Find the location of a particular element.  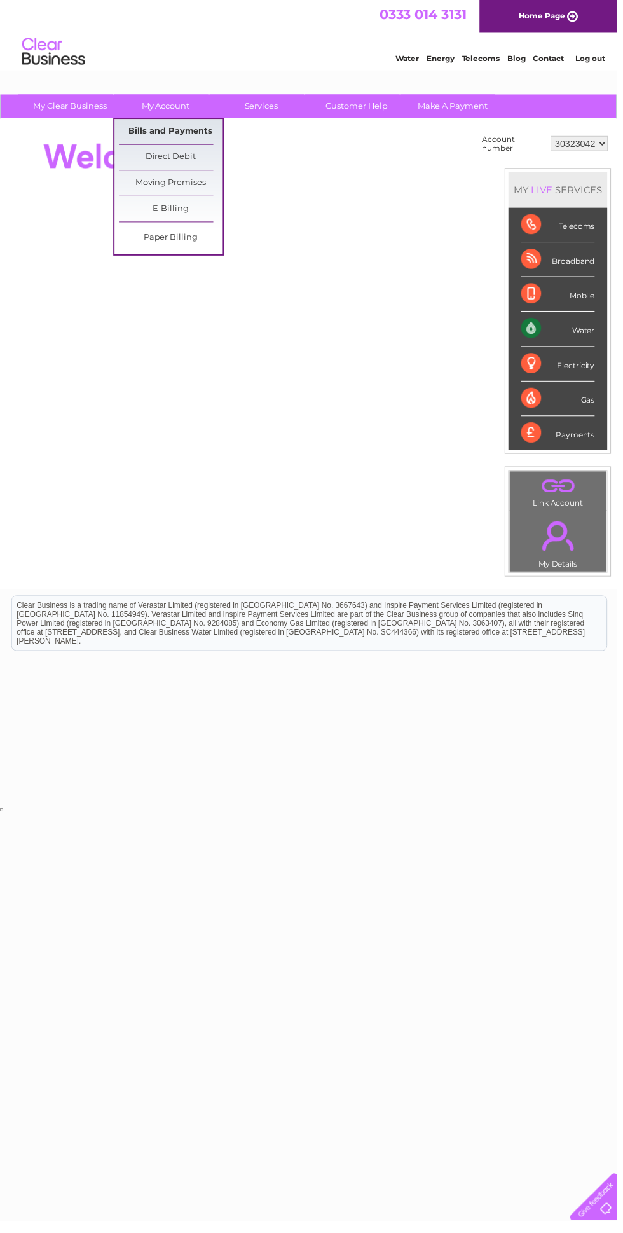

div: Electricity is located at coordinates (564, 368).